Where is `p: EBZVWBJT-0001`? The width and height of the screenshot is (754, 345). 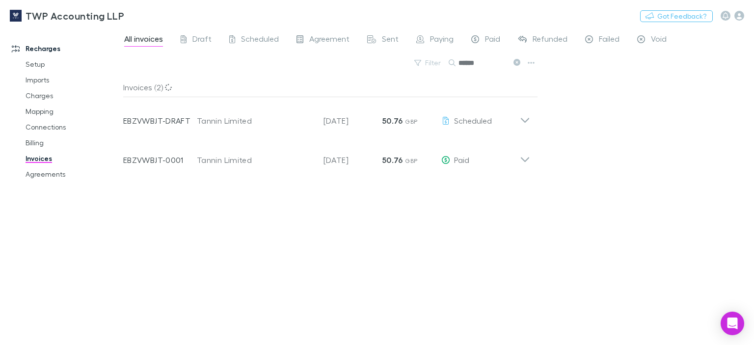
p: EBZVWBJT-0001 is located at coordinates (160, 160).